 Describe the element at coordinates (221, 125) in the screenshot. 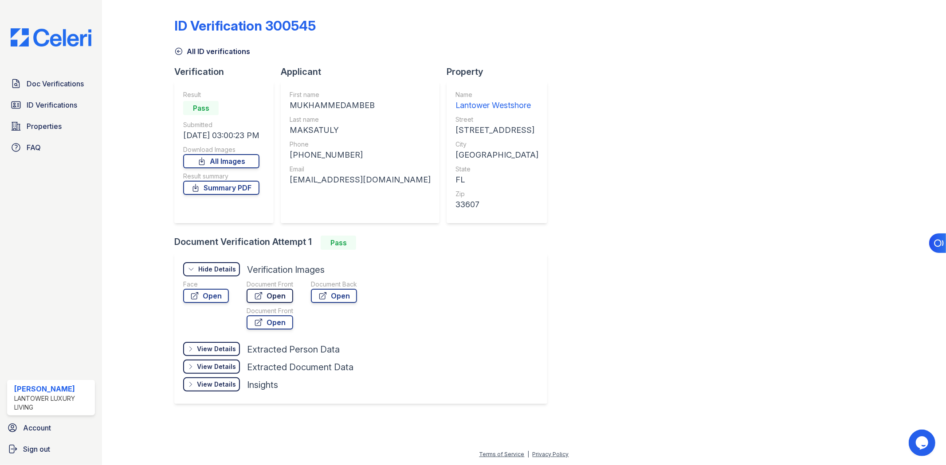

I see `div: Submitted` at that location.